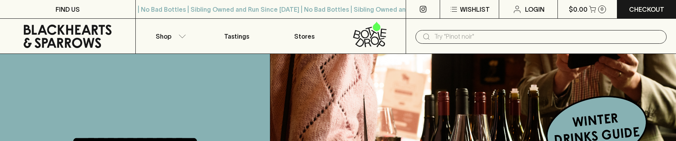 This screenshot has height=141, width=676. Describe the element at coordinates (304, 36) in the screenshot. I see `p: Stores` at that location.